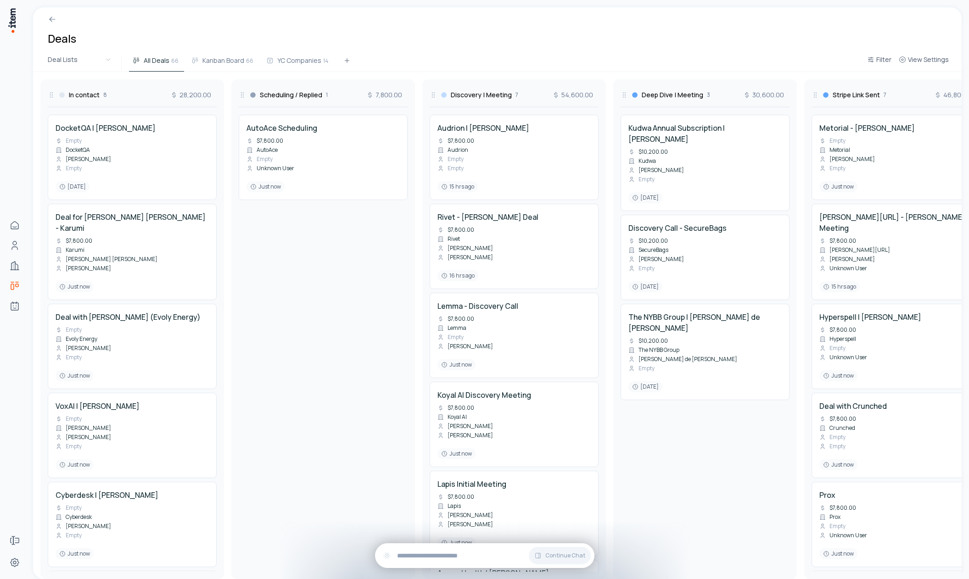 This screenshot has height=579, width=969. I want to click on h4: Lemma - Discovery Call, so click(478, 306).